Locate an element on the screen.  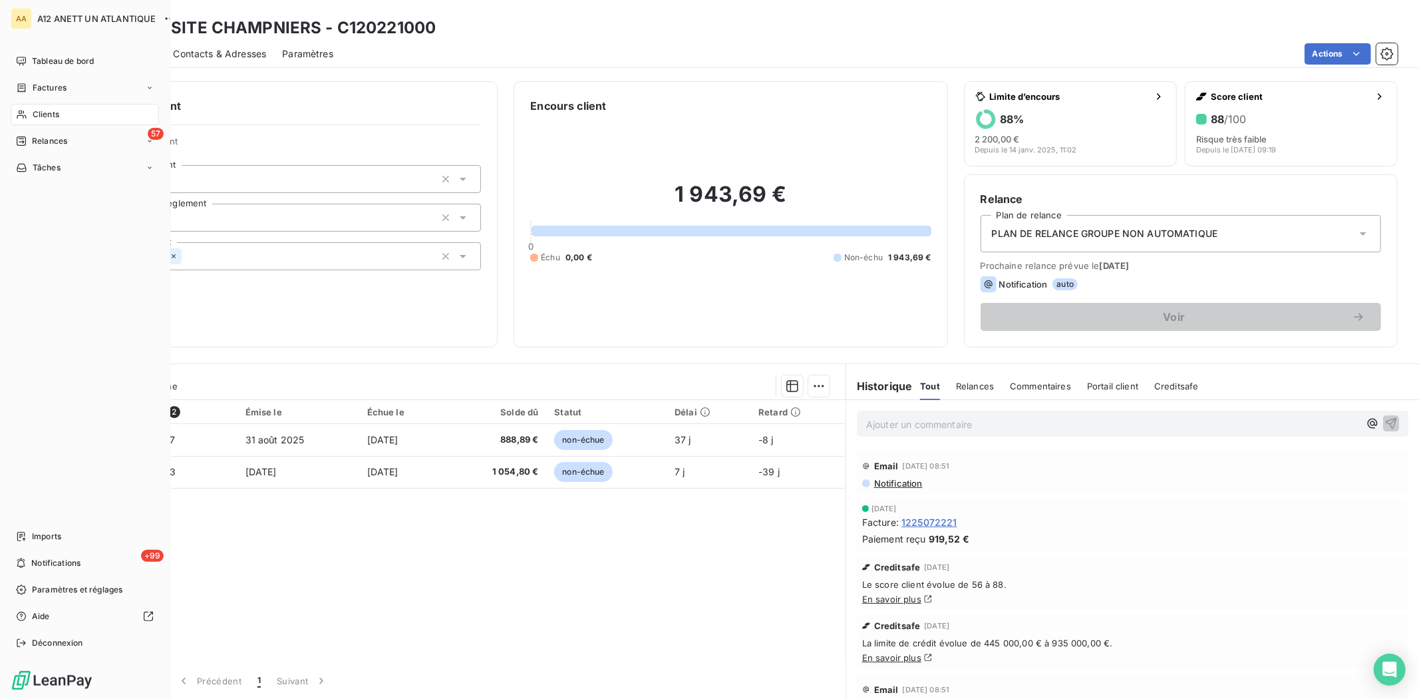
span: 1 054,80 € is located at coordinates (496, 472).